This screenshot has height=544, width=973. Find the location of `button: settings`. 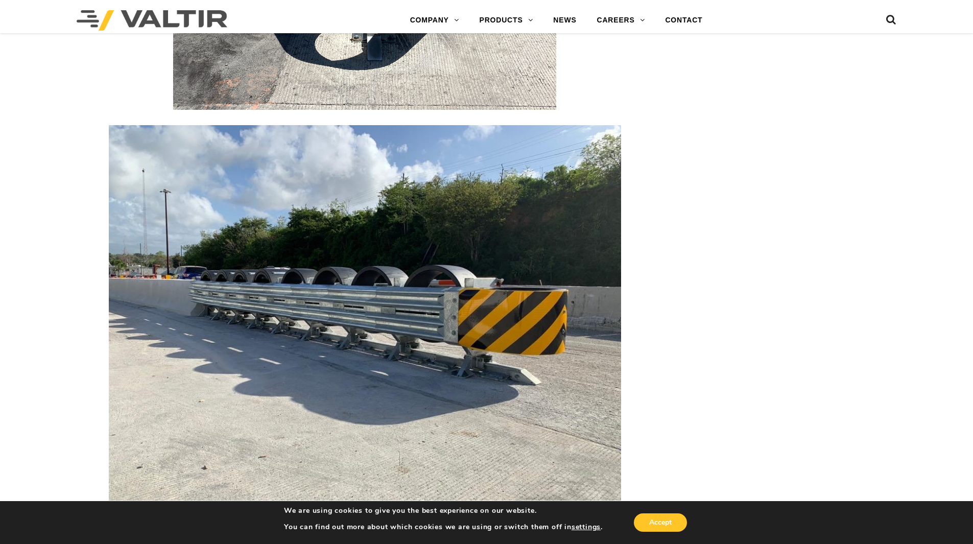

button: settings is located at coordinates (586, 527).